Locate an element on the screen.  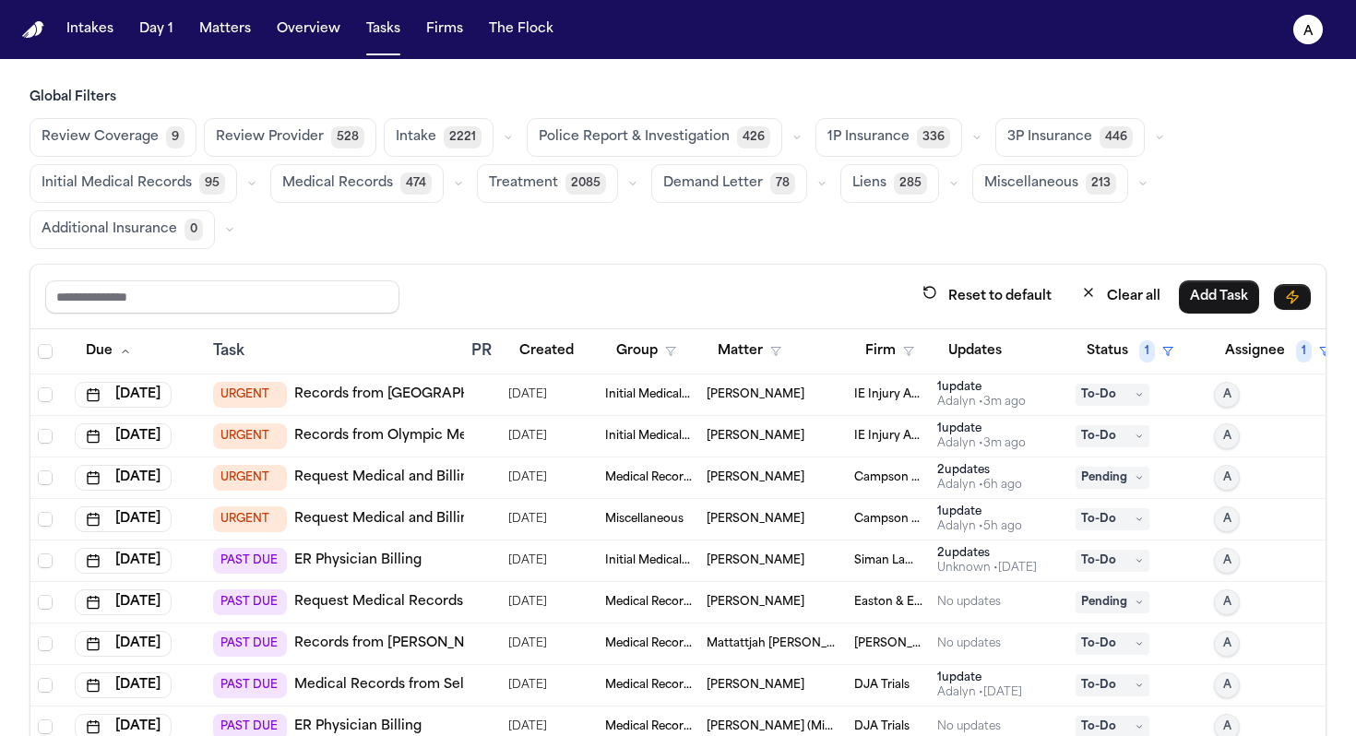
button: Created is located at coordinates (546, 352).